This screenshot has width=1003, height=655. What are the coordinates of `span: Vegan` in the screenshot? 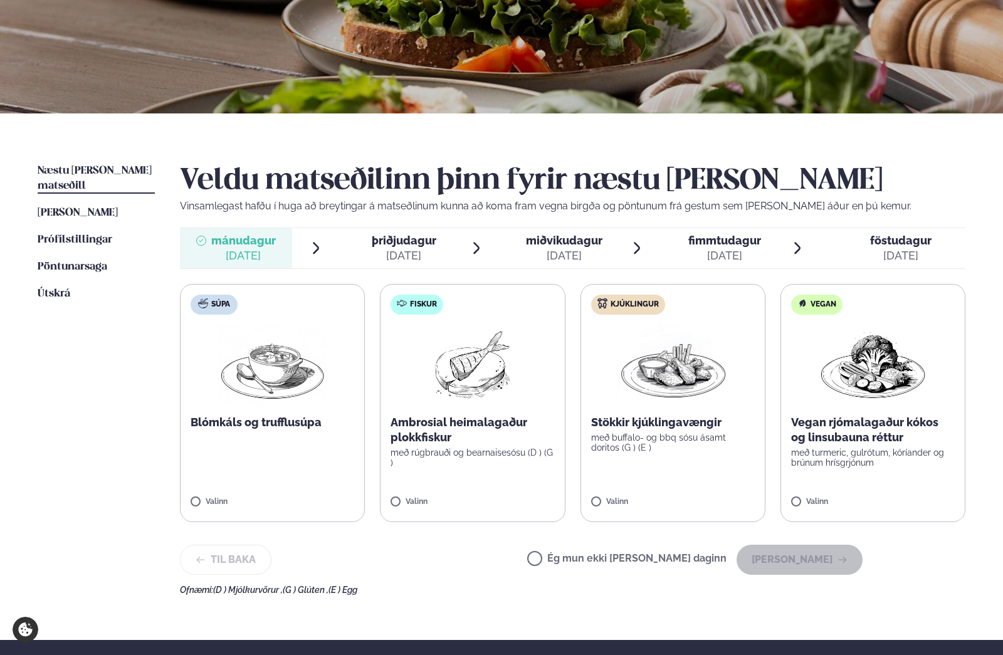 It's located at (823, 305).